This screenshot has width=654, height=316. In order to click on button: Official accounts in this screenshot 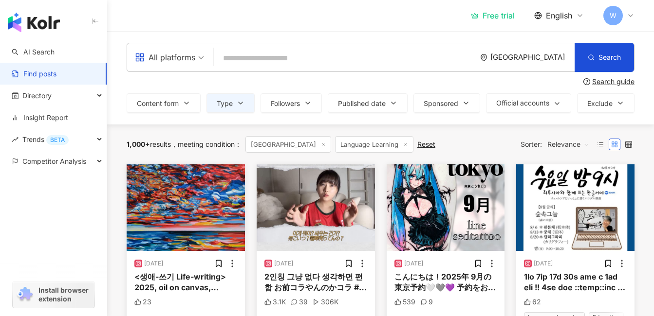, I will do `click(528, 103)`.